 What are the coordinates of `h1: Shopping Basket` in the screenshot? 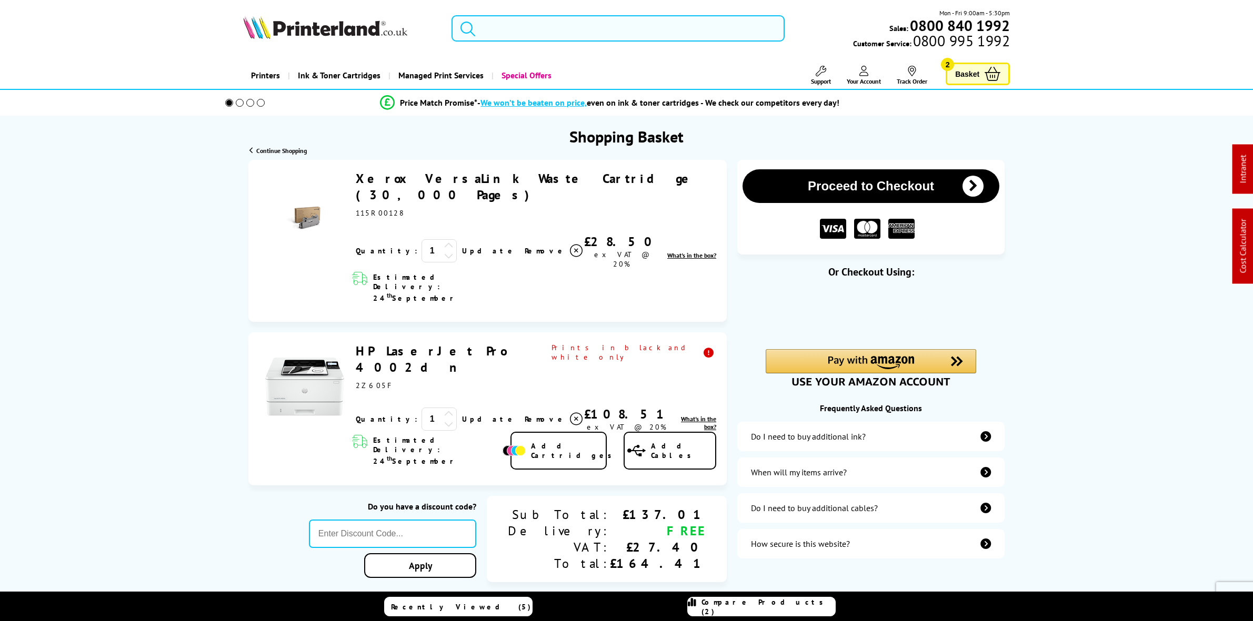 It's located at (626, 136).